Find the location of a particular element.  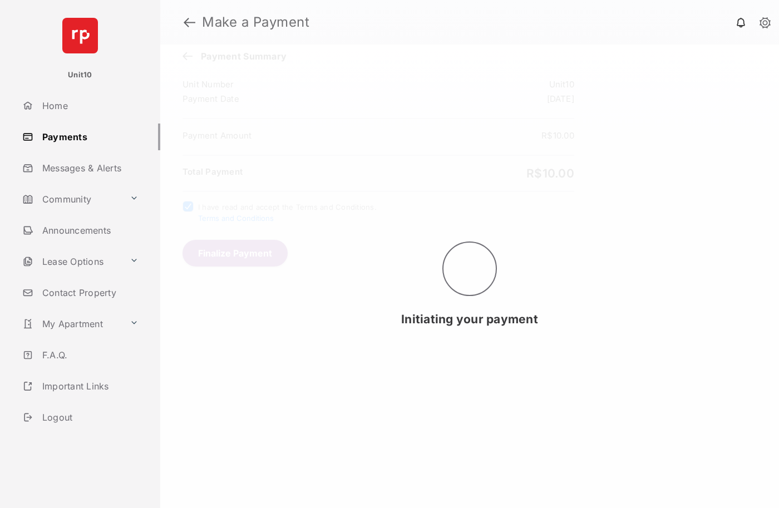

img: svg+xml;base64,PHN2ZyB4bWxucz0iaHR0cDovL3d3dy53My5vcmcvMjAwMC9zdmciIHdpZHRoPSI2NCIgaGVpZ2h0PSI2NC... is located at coordinates (80, 36).